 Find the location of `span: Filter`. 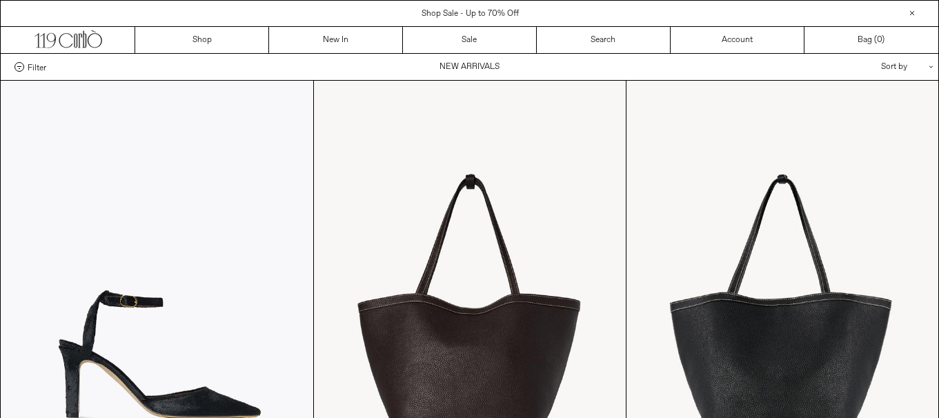

span: Filter is located at coordinates (37, 67).